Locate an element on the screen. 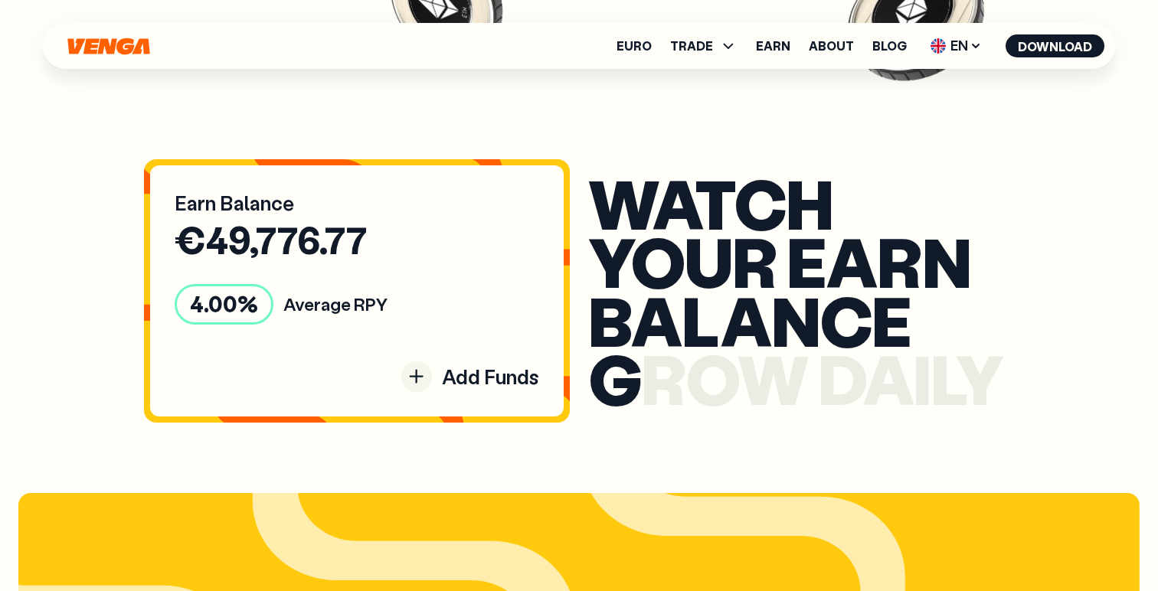  span: d is located at coordinates (840, 378).